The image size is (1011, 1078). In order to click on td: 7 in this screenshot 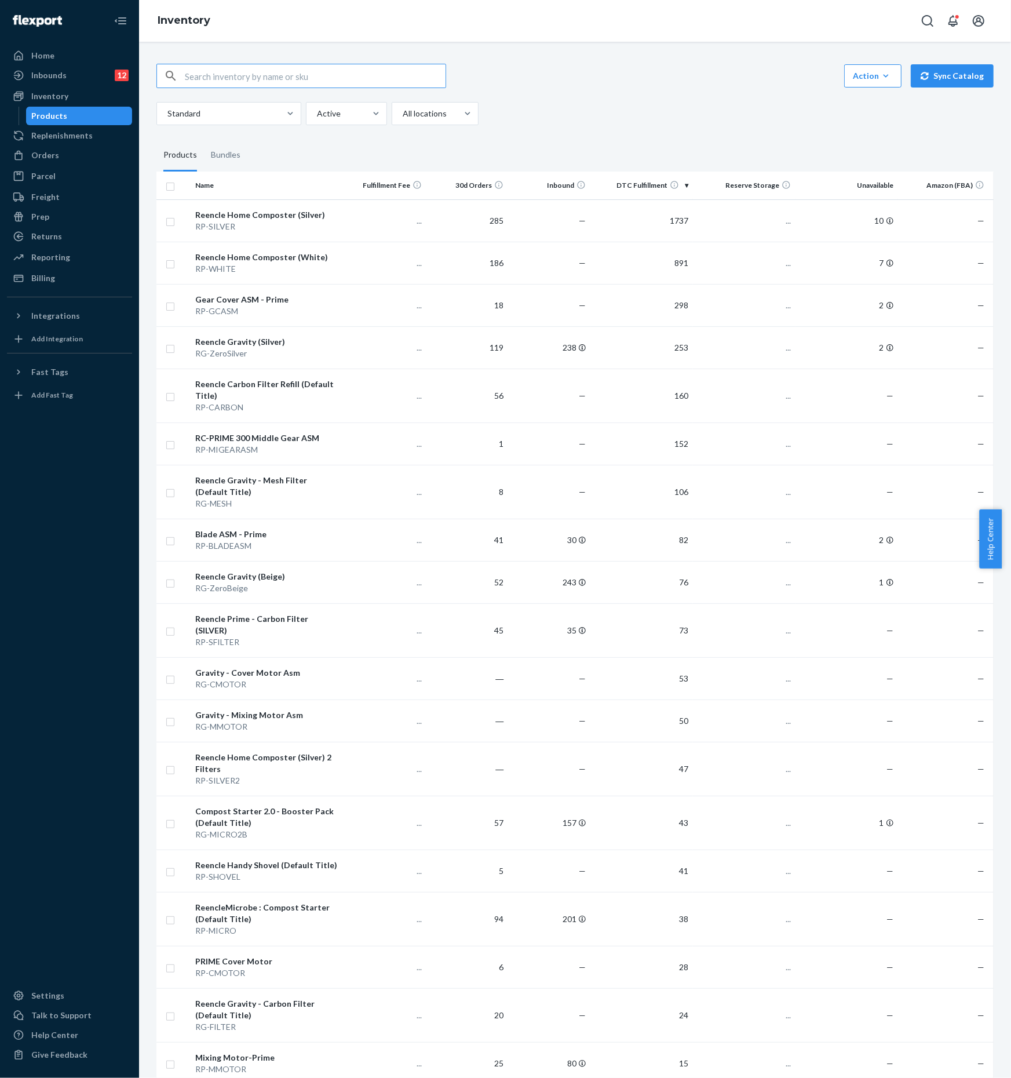, I will do `click(847, 263)`.